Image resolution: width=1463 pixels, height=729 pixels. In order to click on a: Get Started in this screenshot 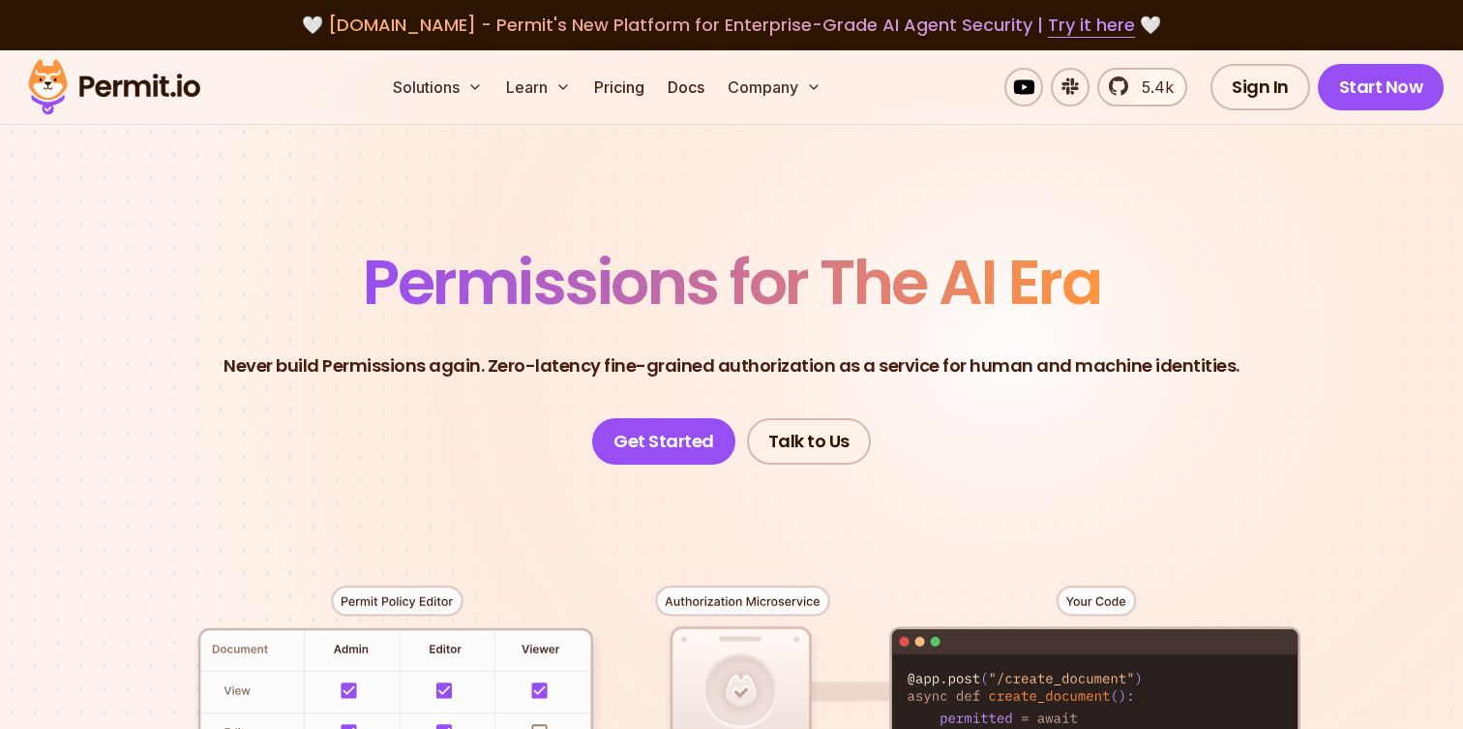, I will do `click(664, 441)`.